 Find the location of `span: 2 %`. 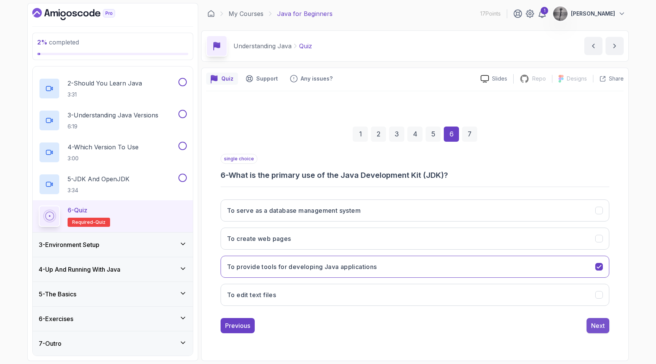

span: 2 % is located at coordinates (42, 42).